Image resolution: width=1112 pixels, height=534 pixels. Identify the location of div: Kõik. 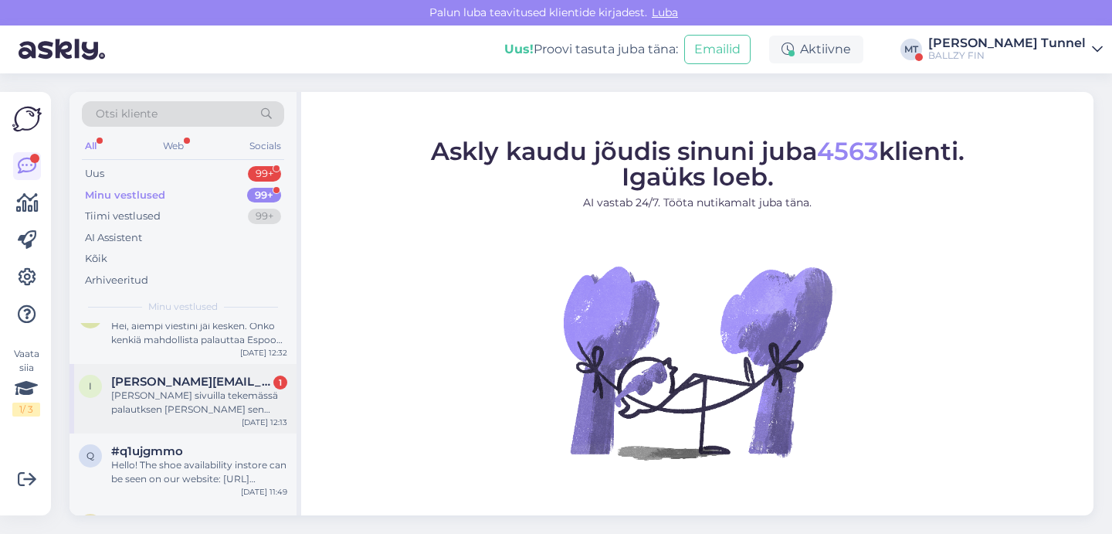
(96, 259).